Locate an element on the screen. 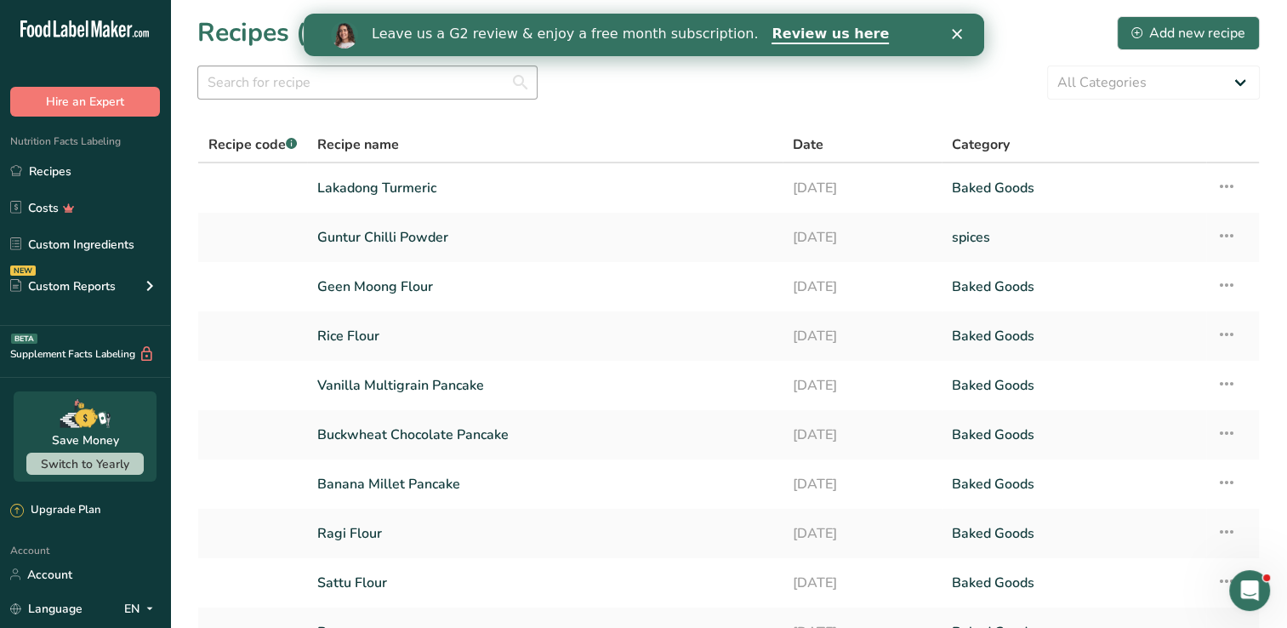  div: Add new recipe is located at coordinates (1188, 33).